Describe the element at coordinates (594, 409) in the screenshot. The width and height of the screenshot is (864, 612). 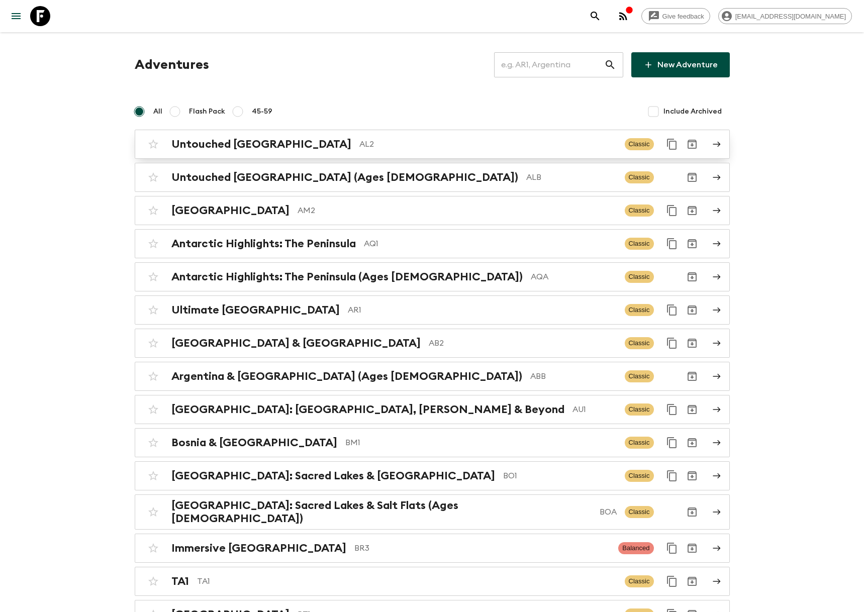
I see `p: AU1` at that location.